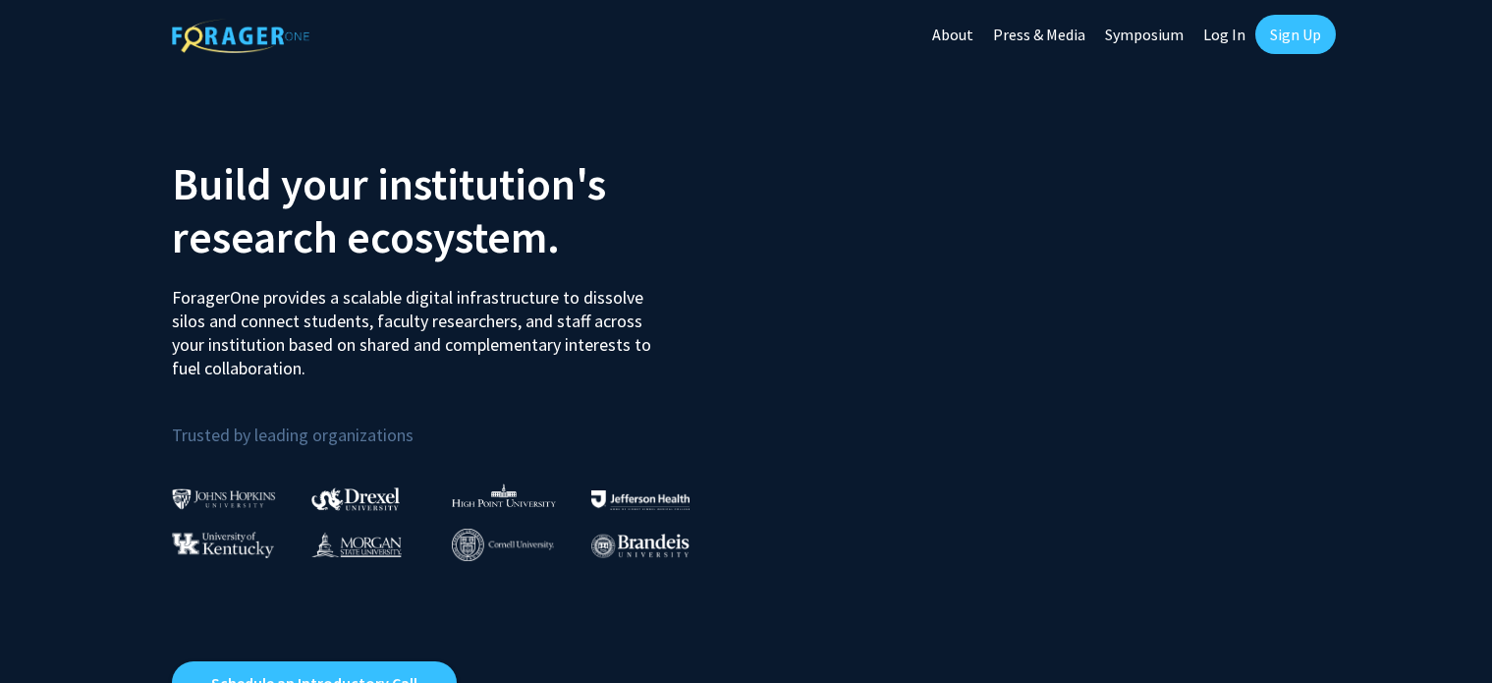 The width and height of the screenshot is (1492, 683). Describe the element at coordinates (641, 545) in the screenshot. I see `img: Brandeis University` at that location.